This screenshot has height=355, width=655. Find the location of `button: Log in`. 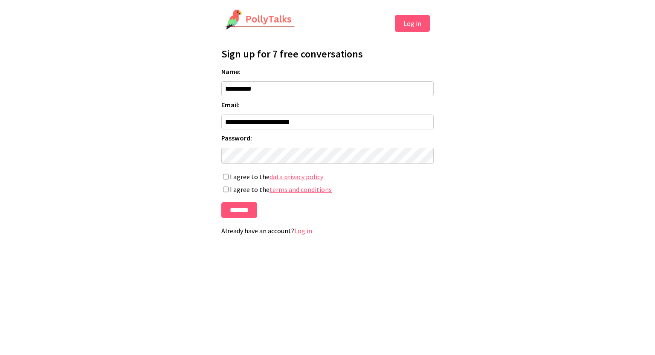

button: Log in is located at coordinates (412, 23).